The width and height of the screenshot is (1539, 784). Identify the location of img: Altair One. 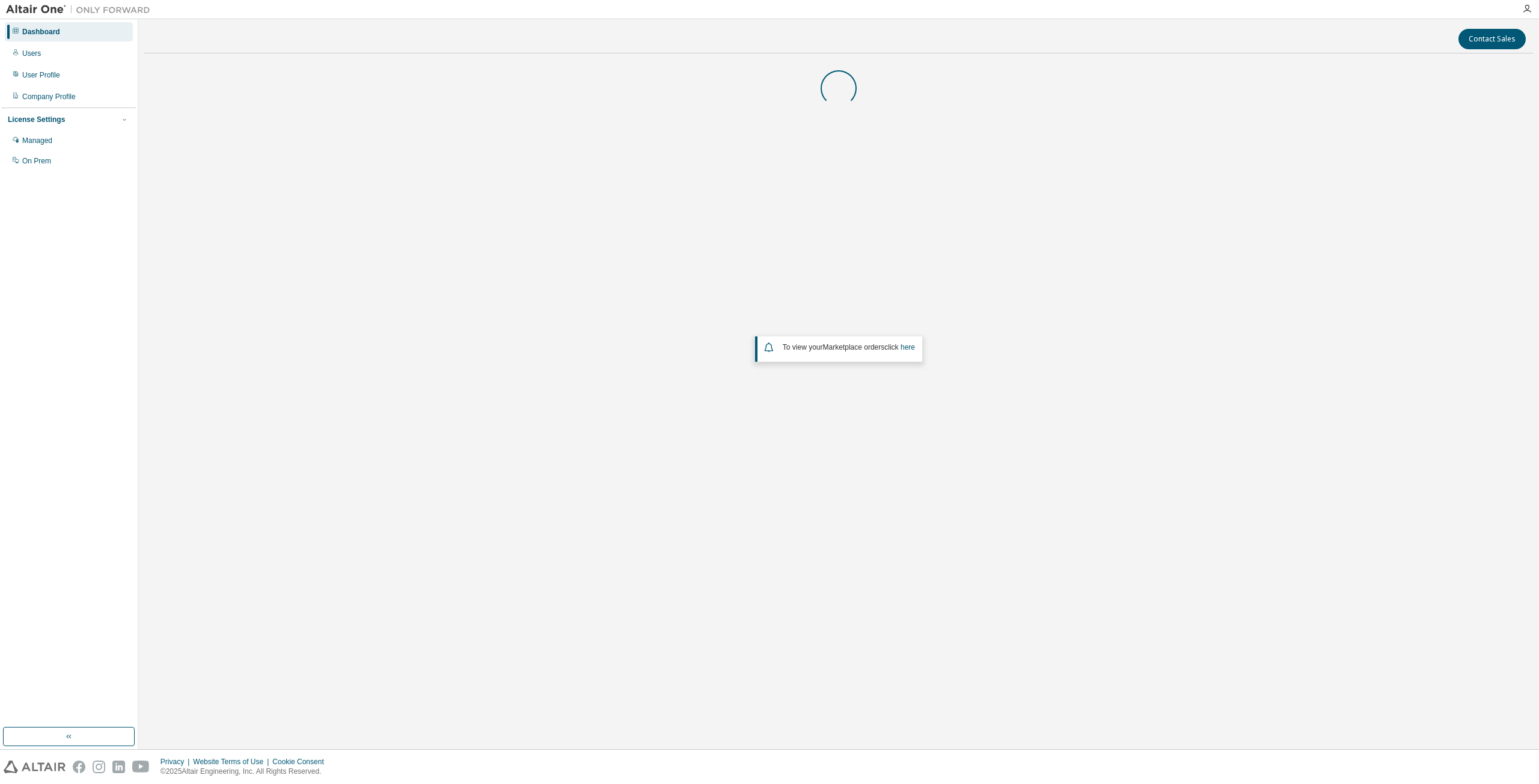
(81, 10).